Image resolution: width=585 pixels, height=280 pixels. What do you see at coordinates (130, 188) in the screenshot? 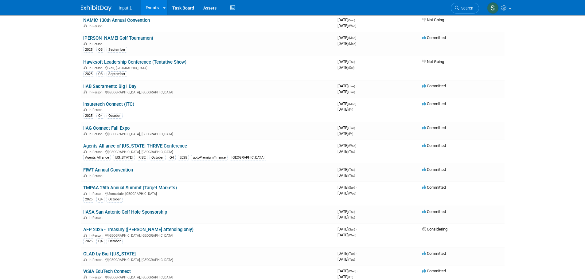
I see `a: TMPAA 25th Annual Summit (Target Markets)` at bounding box center [130, 188].